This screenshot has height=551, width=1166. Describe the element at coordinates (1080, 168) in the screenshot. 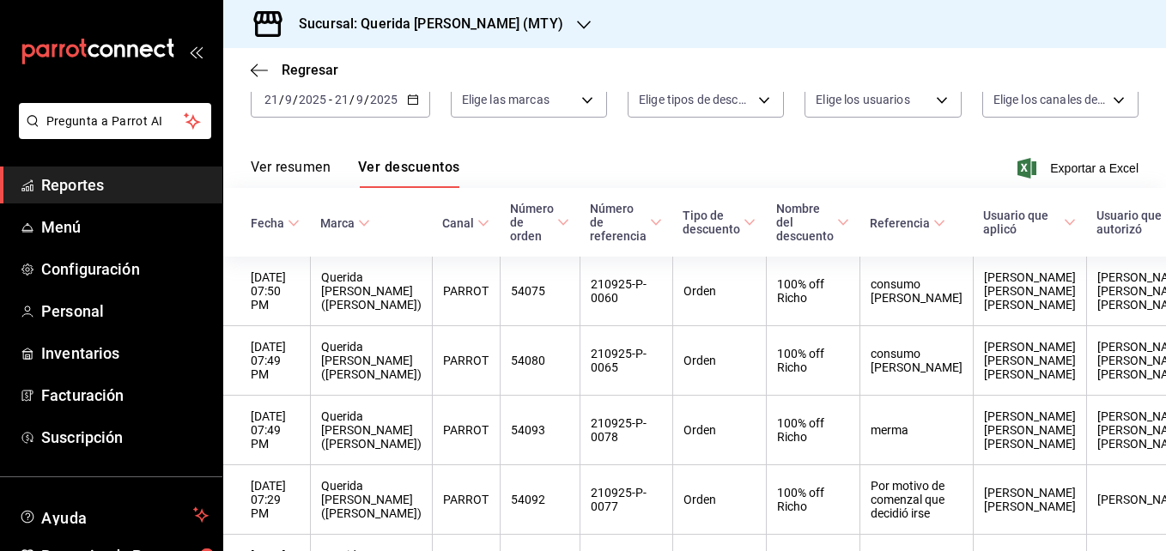

I see `button: Exportar a Excel` at that location.